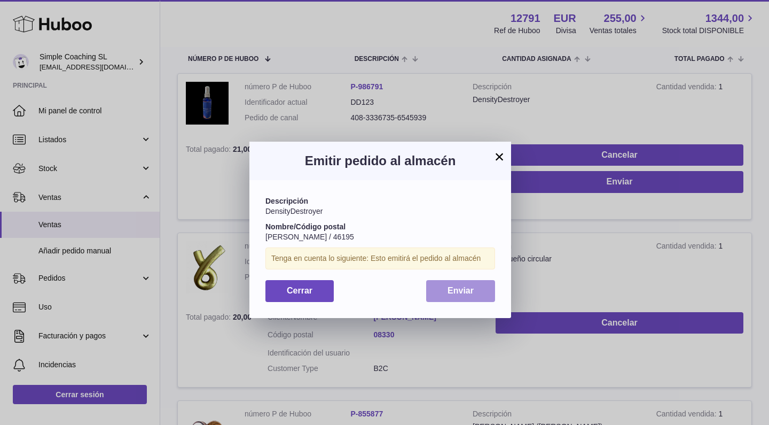  What do you see at coordinates (460, 291) in the screenshot?
I see `button: Enviar` at bounding box center [460, 291].